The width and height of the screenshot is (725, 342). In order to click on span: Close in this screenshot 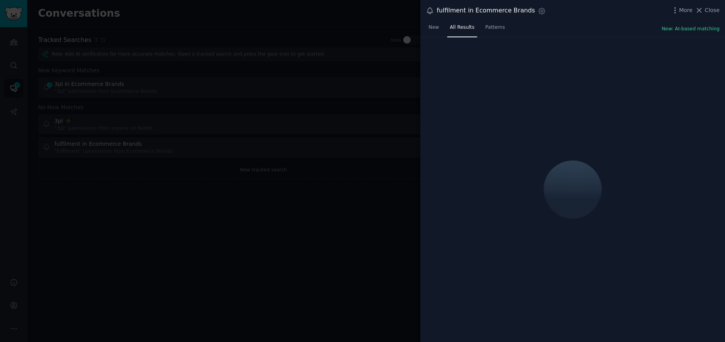, I will do `click(712, 10)`.